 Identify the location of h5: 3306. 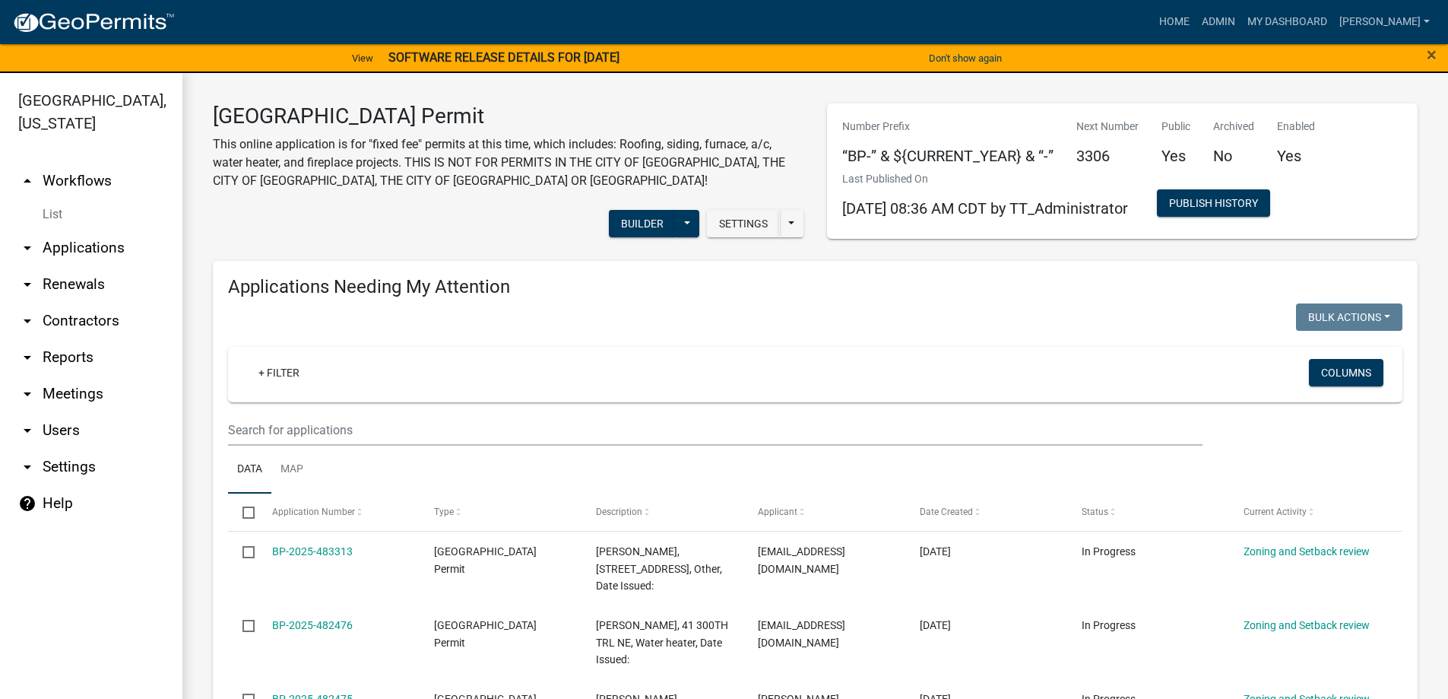
(1108, 156).